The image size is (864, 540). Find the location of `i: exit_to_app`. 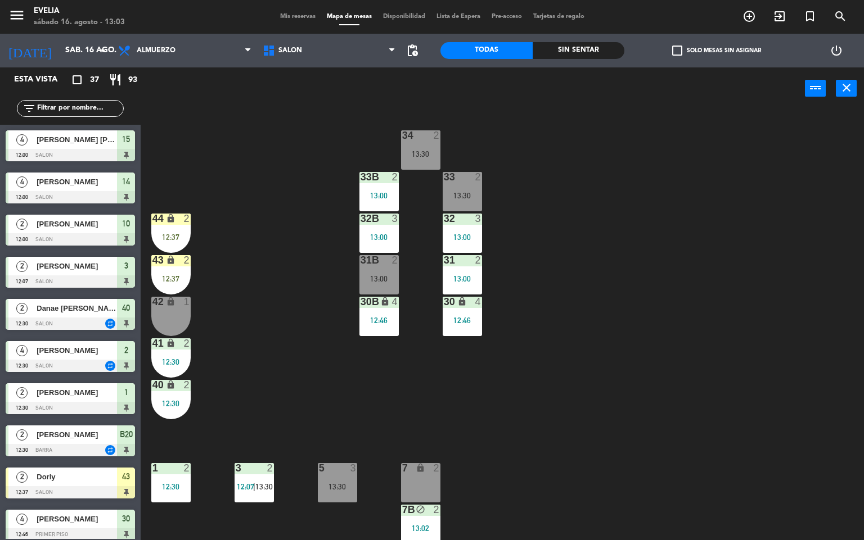

i: exit_to_app is located at coordinates (779, 16).